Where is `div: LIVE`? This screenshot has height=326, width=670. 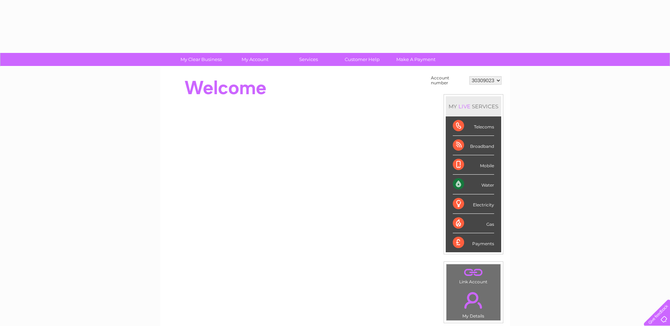 div: LIVE is located at coordinates (464, 106).